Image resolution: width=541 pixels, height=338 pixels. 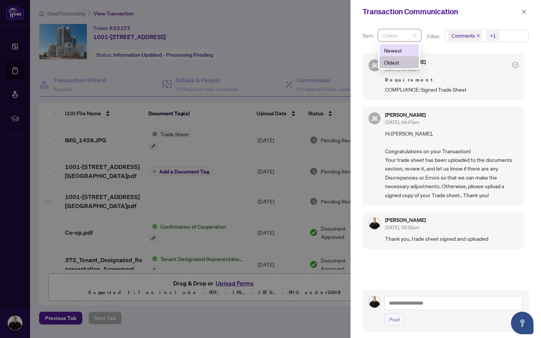 I want to click on span: Oldest, so click(x=400, y=35).